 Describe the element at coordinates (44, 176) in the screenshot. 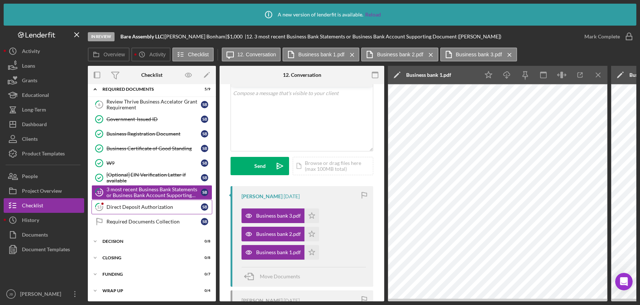

I see `a: People` at that location.